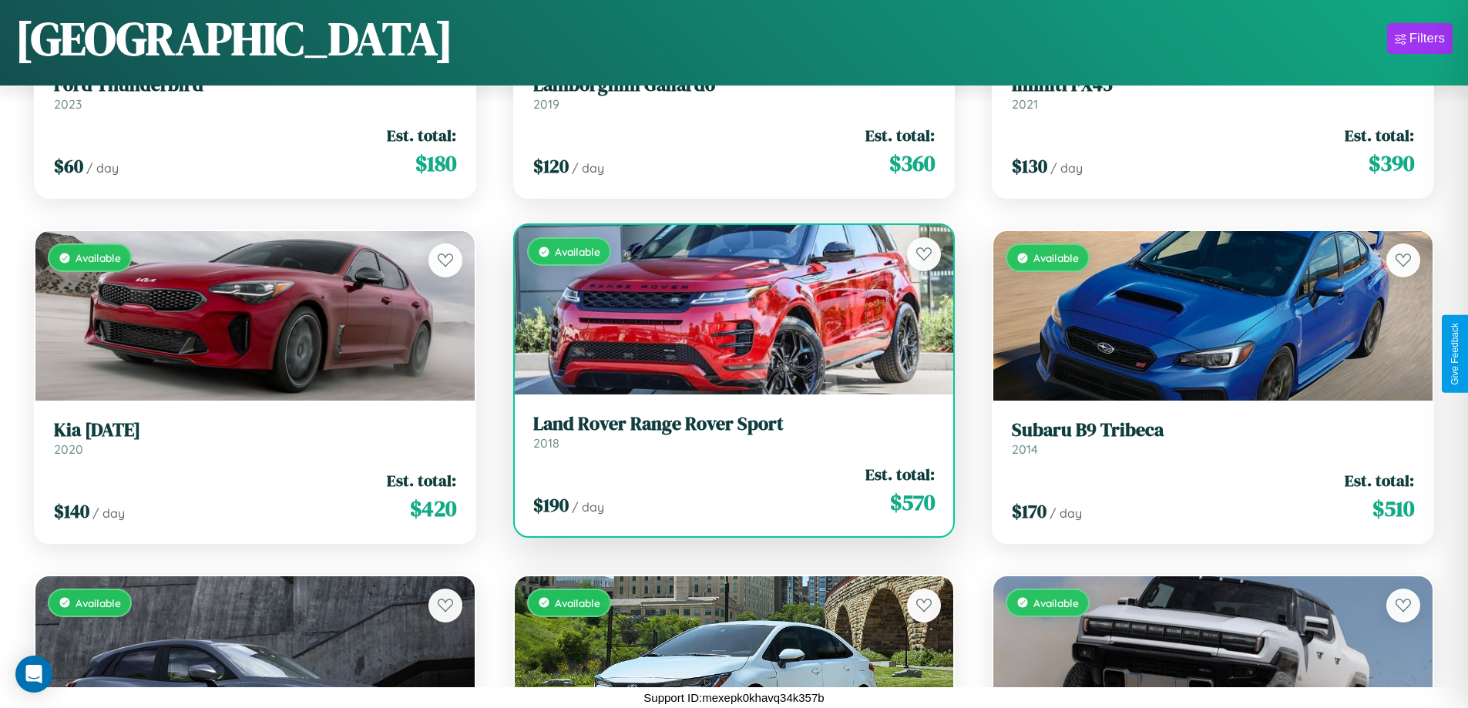  What do you see at coordinates (1427, 39) in the screenshot?
I see `div: Filters` at bounding box center [1427, 39].